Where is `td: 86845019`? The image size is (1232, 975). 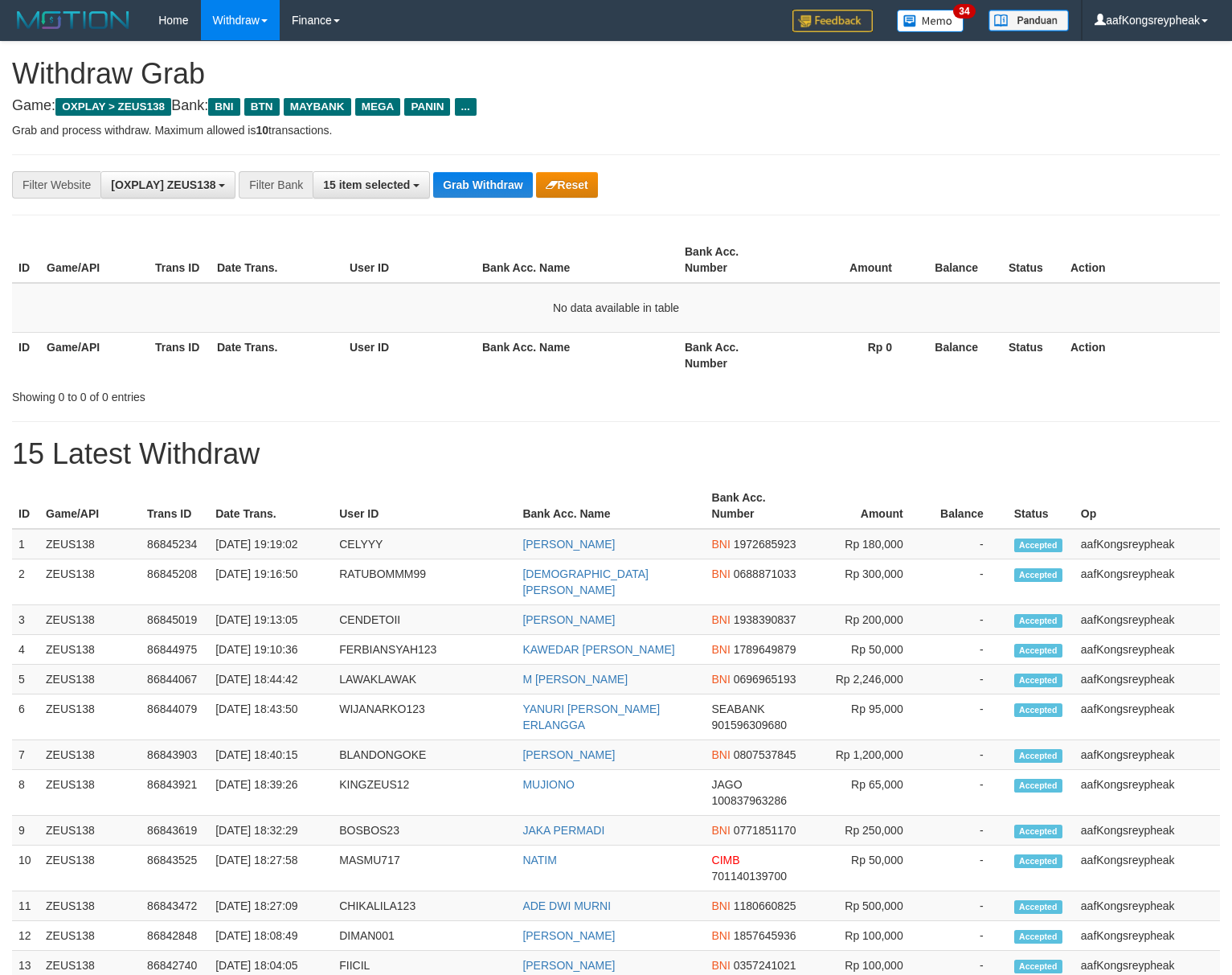 td: 86845019 is located at coordinates (174, 619).